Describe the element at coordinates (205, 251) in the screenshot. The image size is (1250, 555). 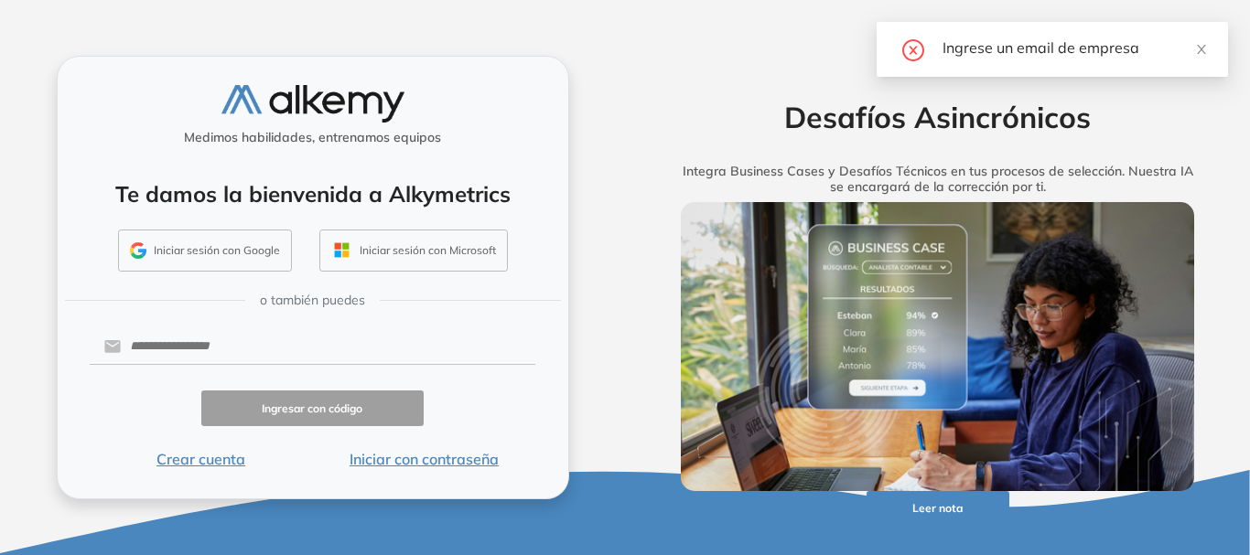
I see `button: Iniciar sesión con Google` at that location.